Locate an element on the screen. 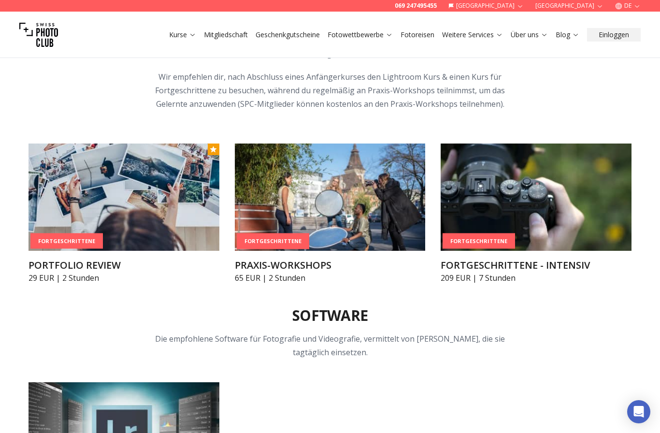  button: Geschenkgutscheine is located at coordinates (287, 35).